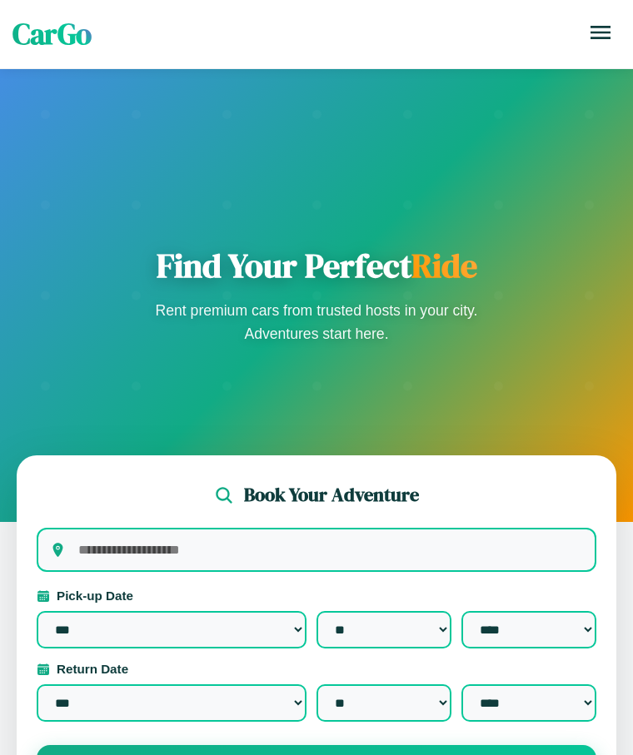 The image size is (633, 755). Describe the element at coordinates (316, 595) in the screenshot. I see `label: Pick-up Date` at that location.